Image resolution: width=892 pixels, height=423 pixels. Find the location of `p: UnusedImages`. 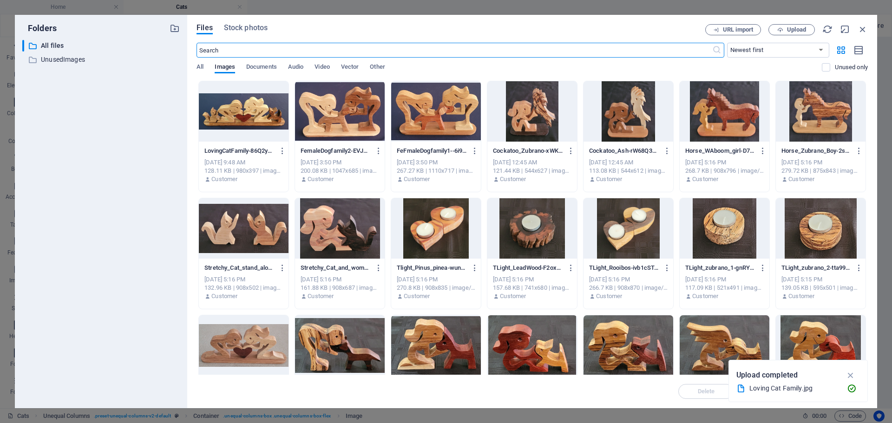

p: UnusedImages is located at coordinates (102, 59).